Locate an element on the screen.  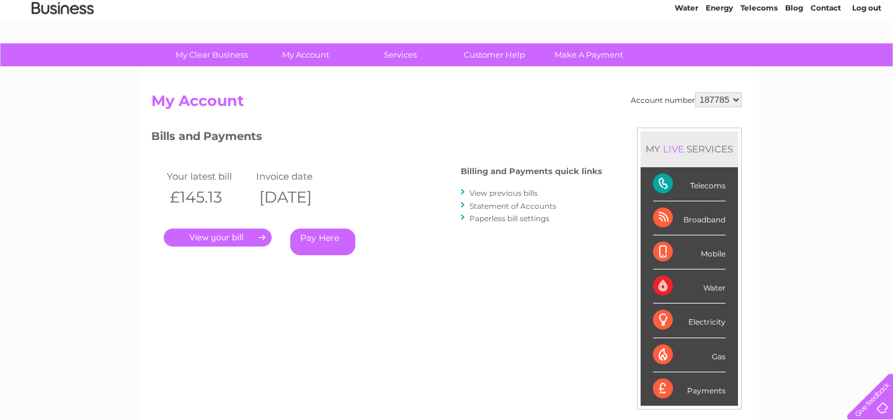
a: Log out is located at coordinates (866, 57).